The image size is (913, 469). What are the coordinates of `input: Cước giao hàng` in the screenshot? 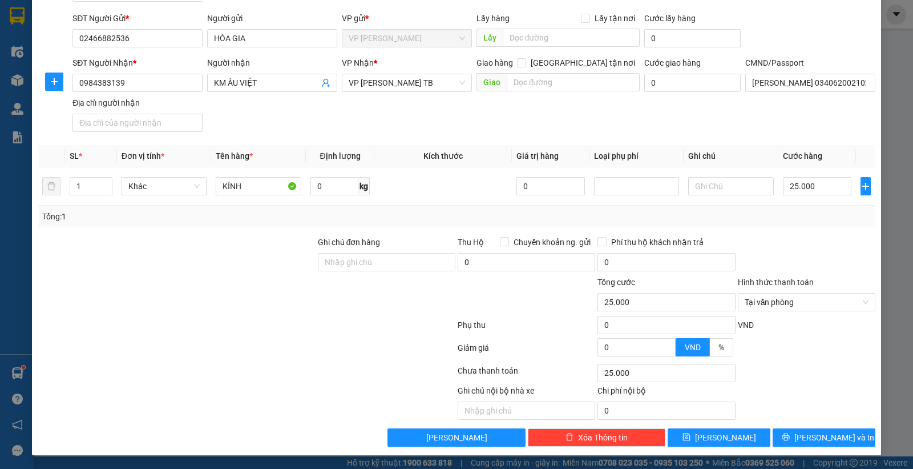 It's located at (692, 83).